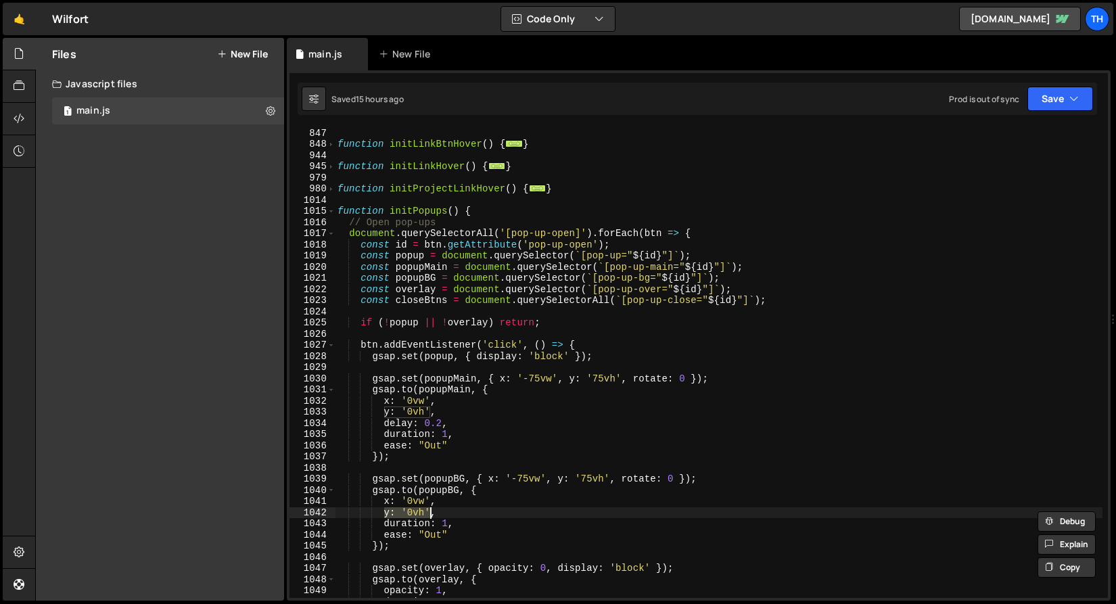 Image resolution: width=1116 pixels, height=604 pixels. Describe the element at coordinates (313, 390) in the screenshot. I see `div: 1031` at that location.